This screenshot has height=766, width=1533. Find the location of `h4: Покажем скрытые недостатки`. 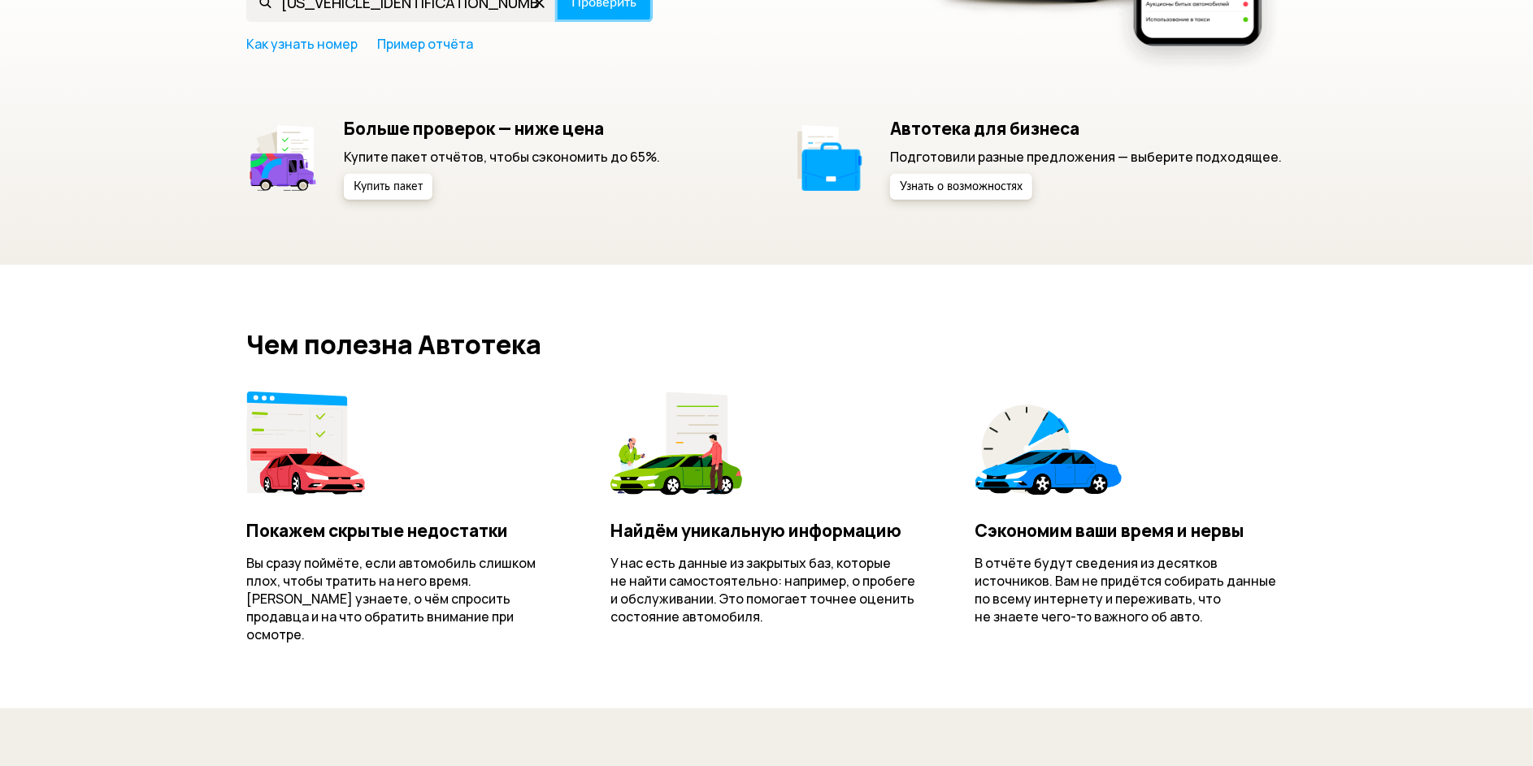

h4: Покажем скрытые недостатки is located at coordinates (401, 531).